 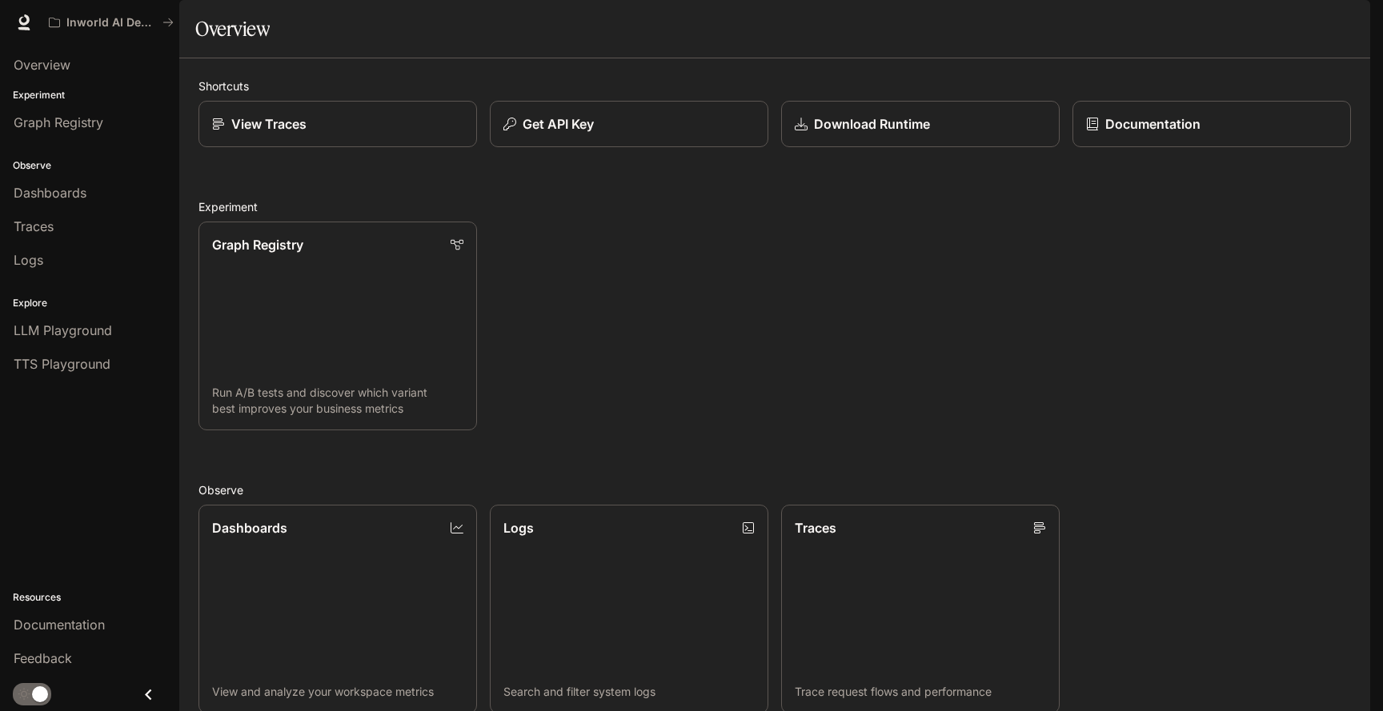 I want to click on p: Traces, so click(x=815, y=528).